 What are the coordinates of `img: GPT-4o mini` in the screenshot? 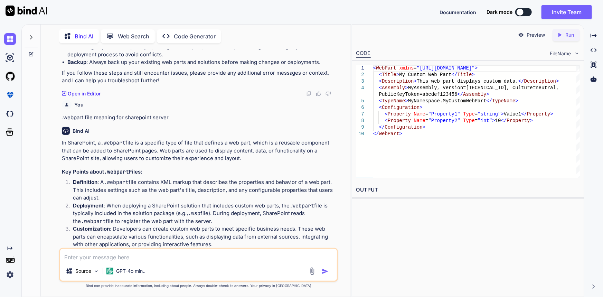 It's located at (110, 271).